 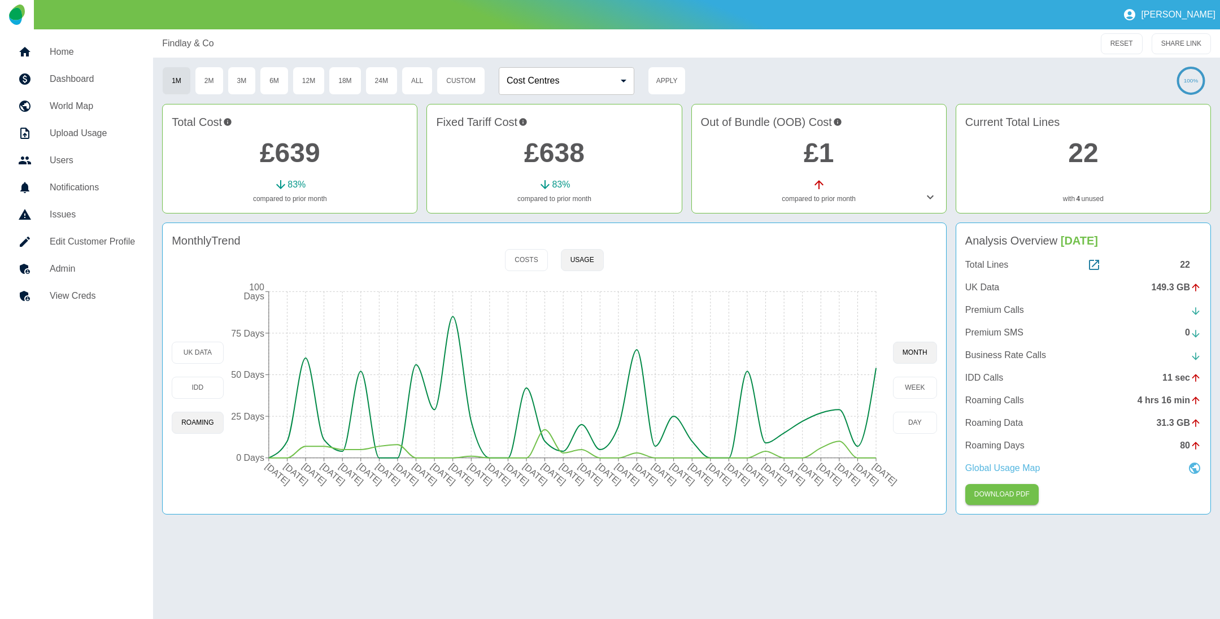 What do you see at coordinates (76, 296) in the screenshot?
I see `a: View Creds` at bounding box center [76, 296].